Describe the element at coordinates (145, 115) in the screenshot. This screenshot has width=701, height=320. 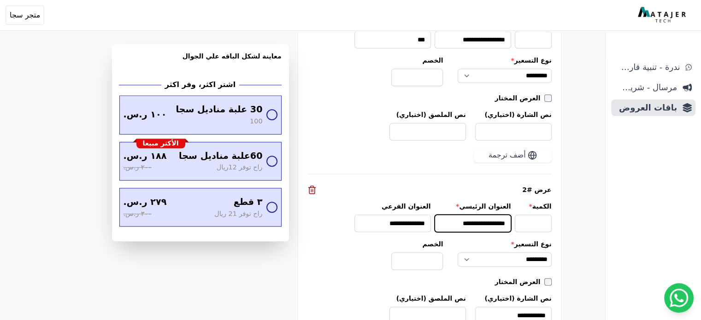
I see `span: ١٠٠ ر.س.` at that location.